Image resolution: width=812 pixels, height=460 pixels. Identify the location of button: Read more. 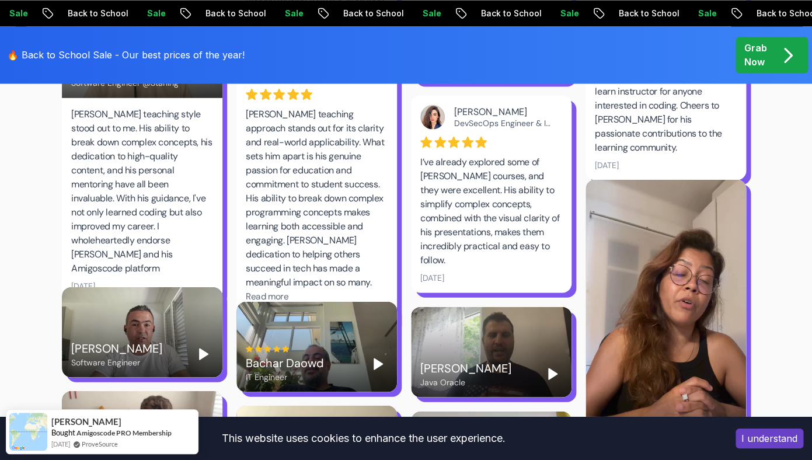
(267, 296).